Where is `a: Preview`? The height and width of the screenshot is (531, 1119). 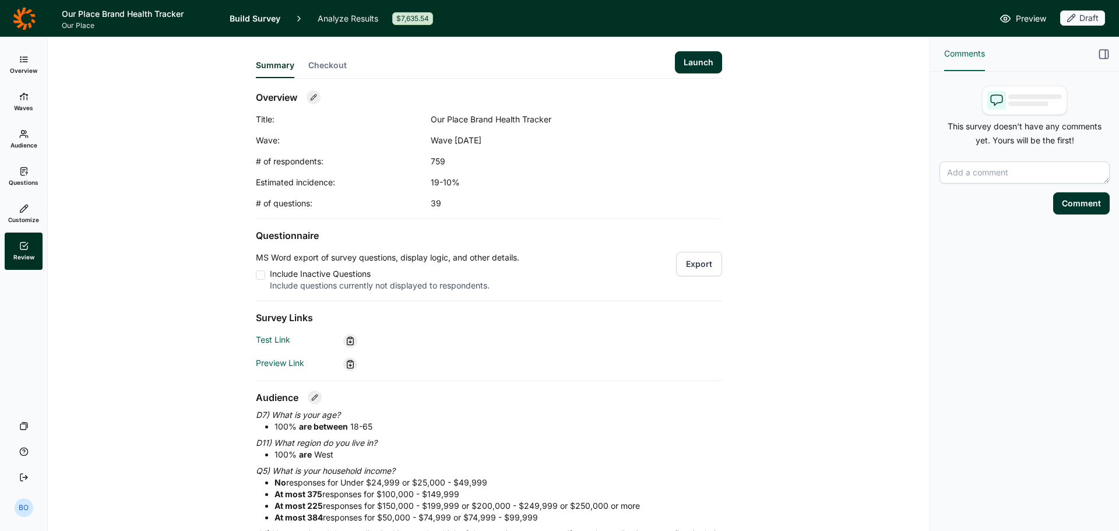 a: Preview is located at coordinates (1023, 19).